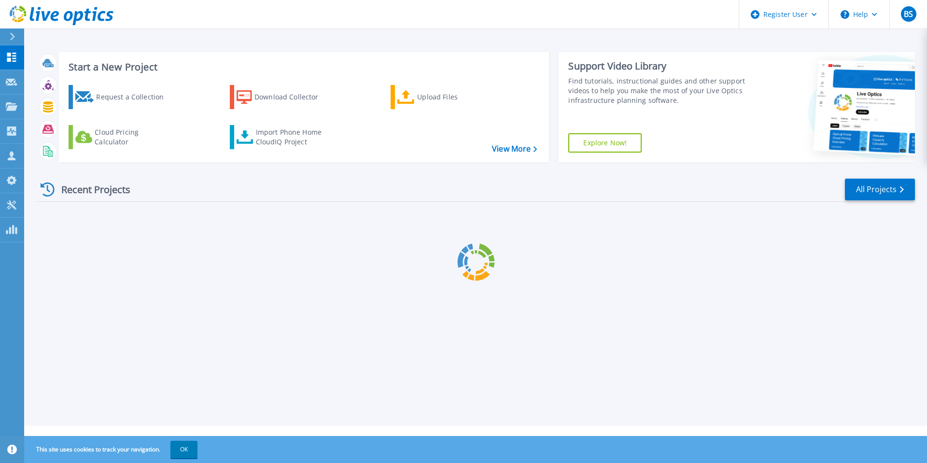  I want to click on div: Cloud Pricing Calculator, so click(133, 137).